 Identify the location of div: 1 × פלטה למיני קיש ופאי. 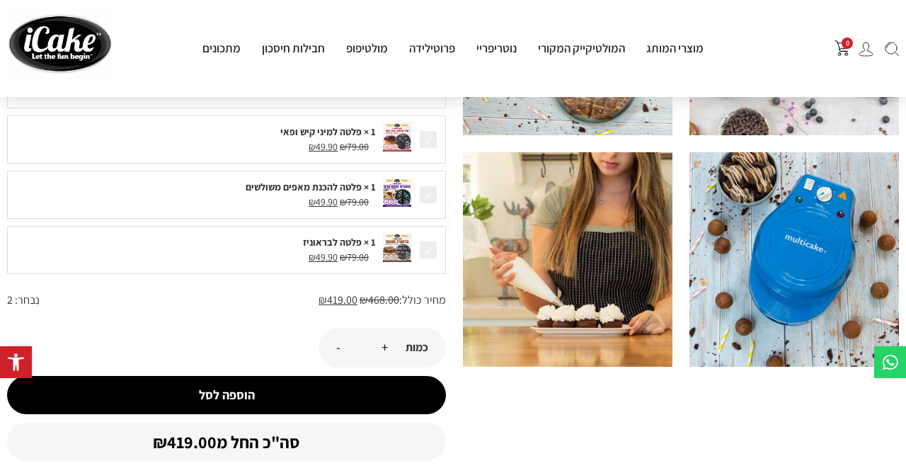
(195, 132).